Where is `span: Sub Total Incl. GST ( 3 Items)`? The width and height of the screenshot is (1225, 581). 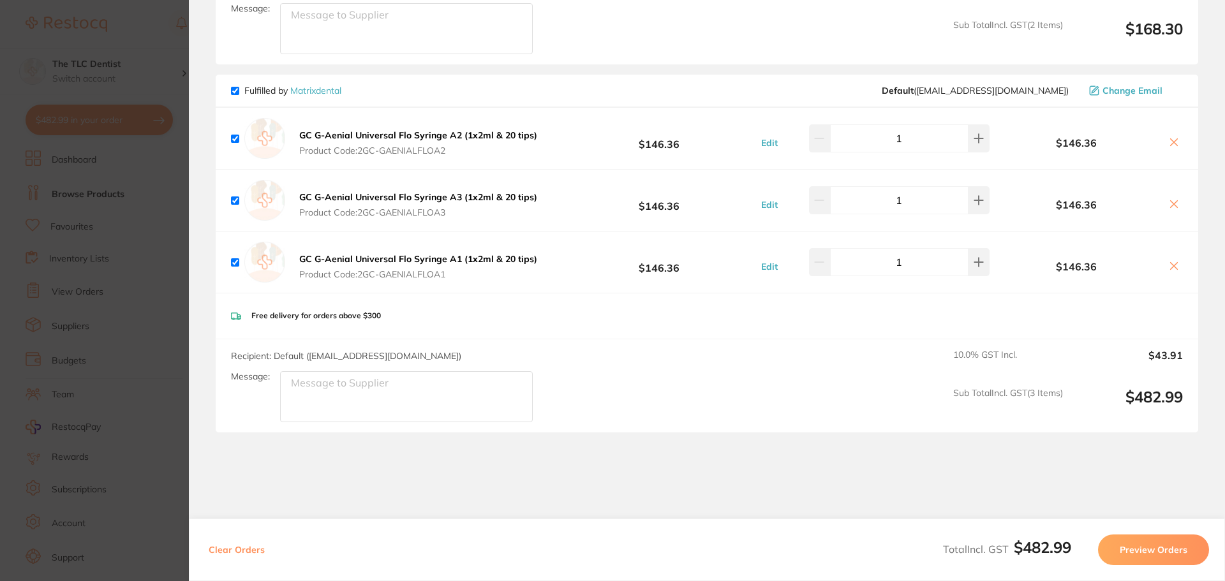
span: Sub Total Incl. GST ( 3 Items) is located at coordinates (1008, 405).